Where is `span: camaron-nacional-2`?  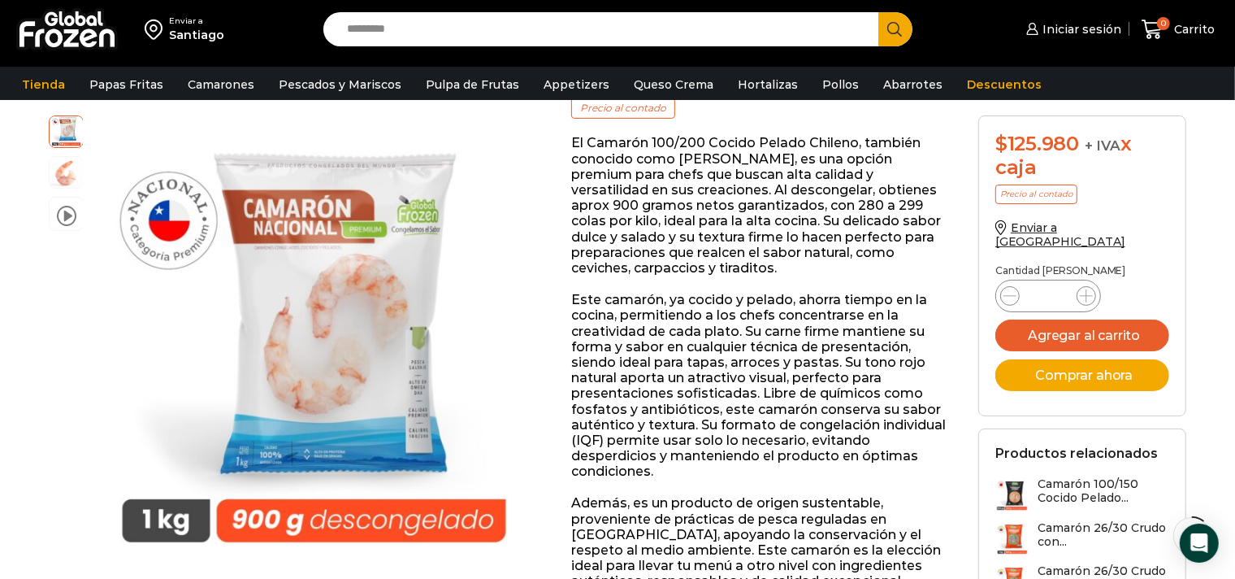 span: camaron-nacional-2 is located at coordinates (66, 173).